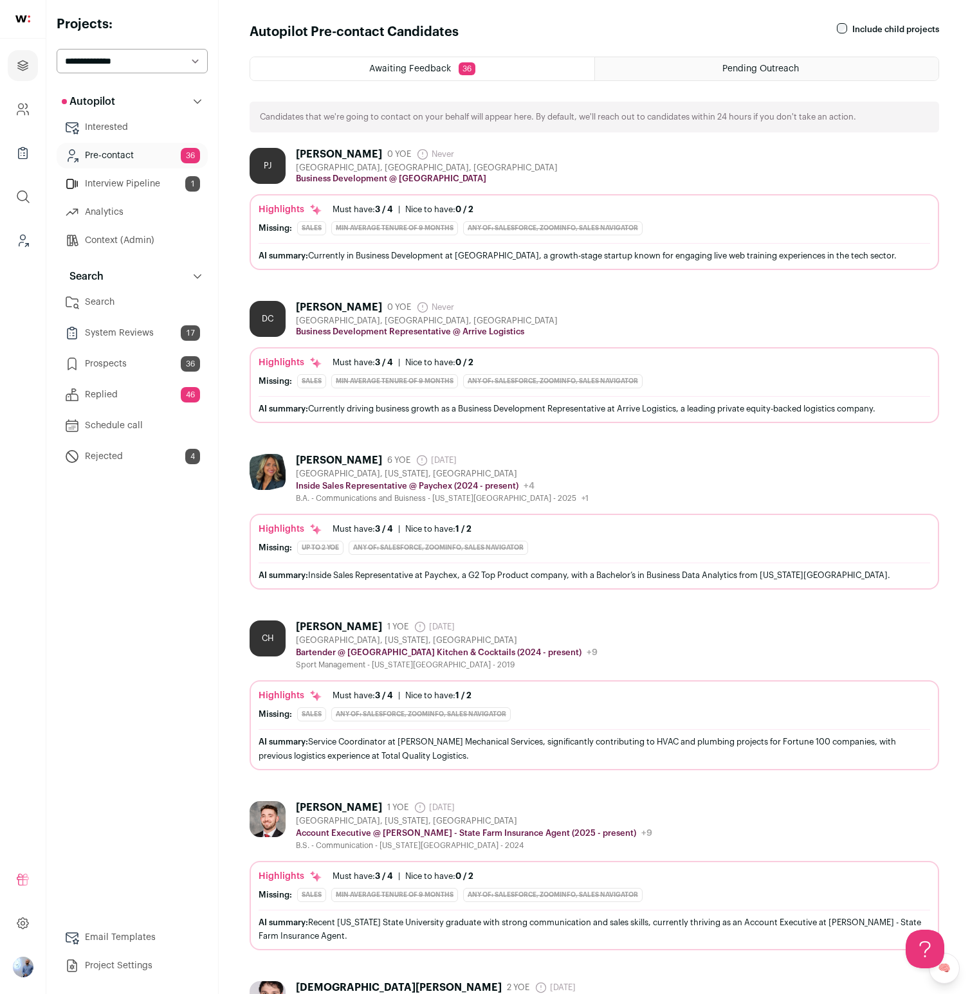 This screenshot has height=994, width=970. Describe the element at coordinates (132, 212) in the screenshot. I see `a: Analytics` at that location.